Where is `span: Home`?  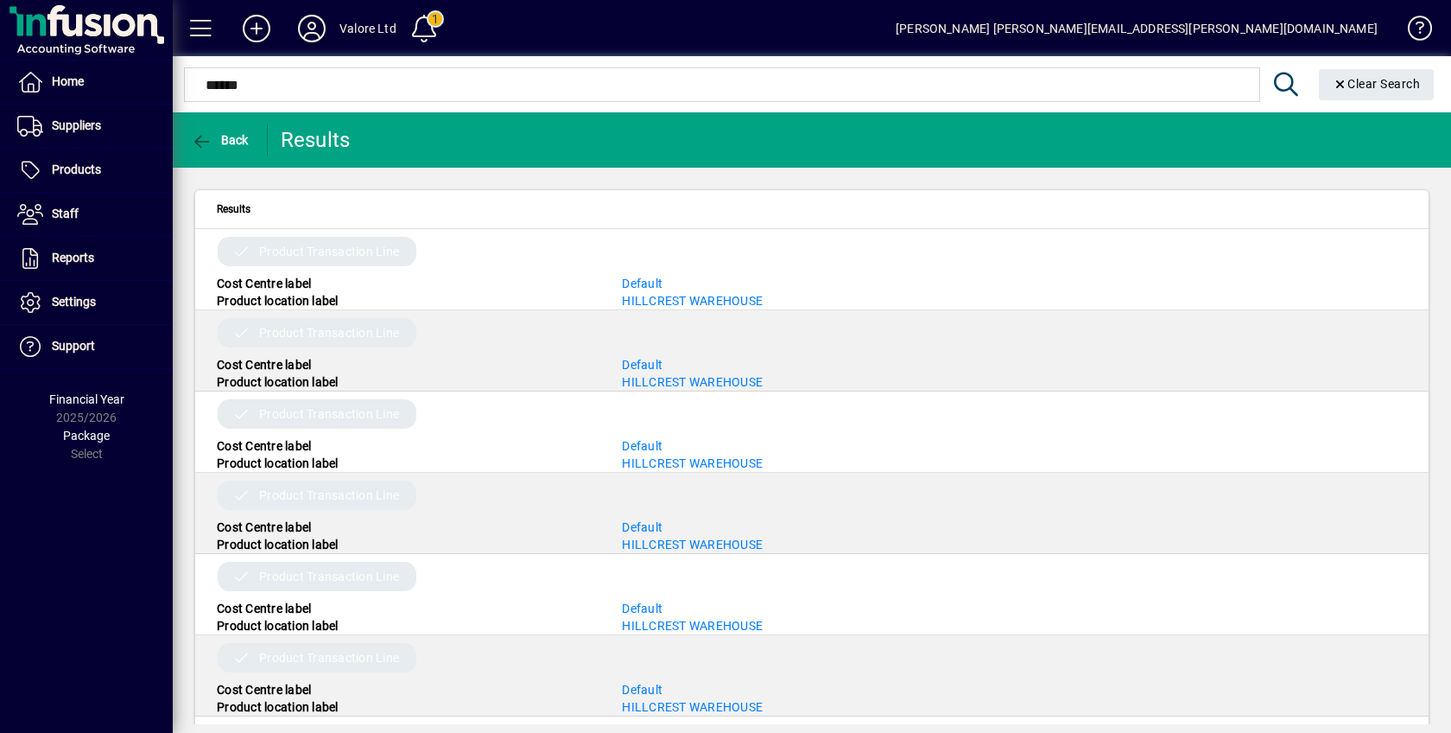 span: Home is located at coordinates (67, 81).